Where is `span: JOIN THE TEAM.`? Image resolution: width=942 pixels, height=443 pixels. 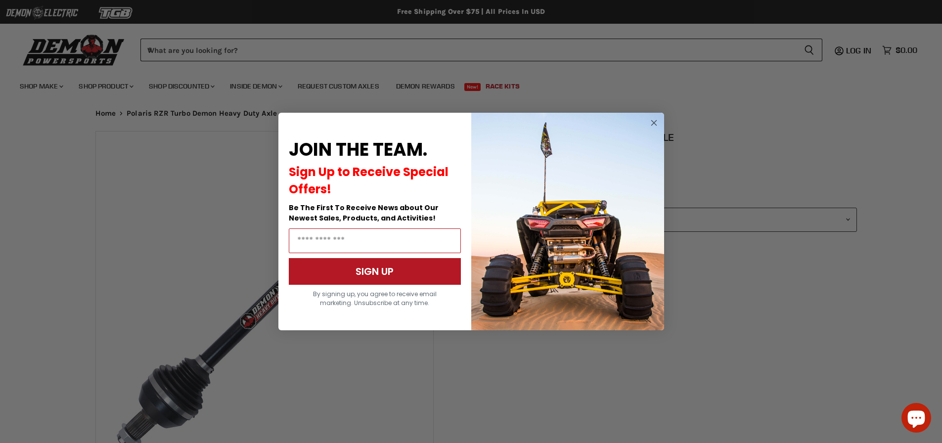
span: JOIN THE TEAM. is located at coordinates (358, 149).